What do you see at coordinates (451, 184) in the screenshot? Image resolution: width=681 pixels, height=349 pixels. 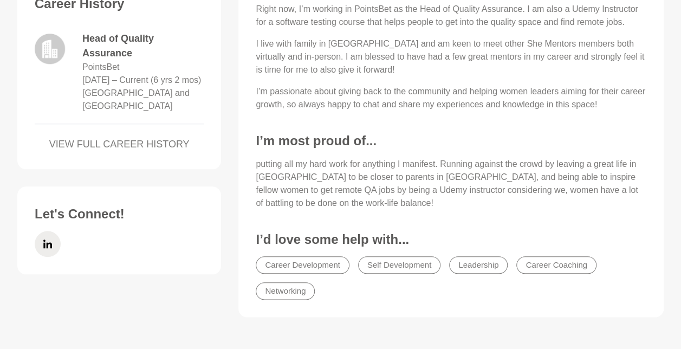 I see `p: putting all my hard work for anything I manifest. Running against the crowd by leaving a great li...` at bounding box center [451, 184].